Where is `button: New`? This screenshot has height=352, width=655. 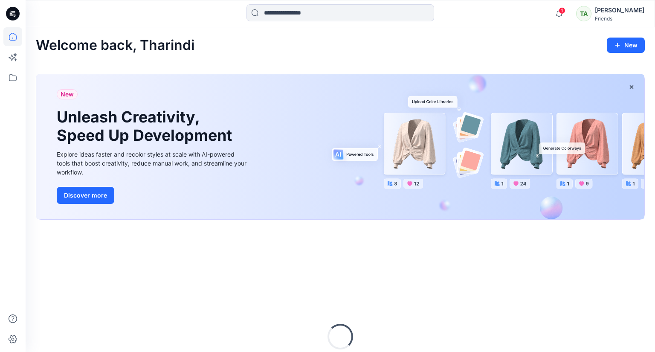 button: New is located at coordinates (626, 45).